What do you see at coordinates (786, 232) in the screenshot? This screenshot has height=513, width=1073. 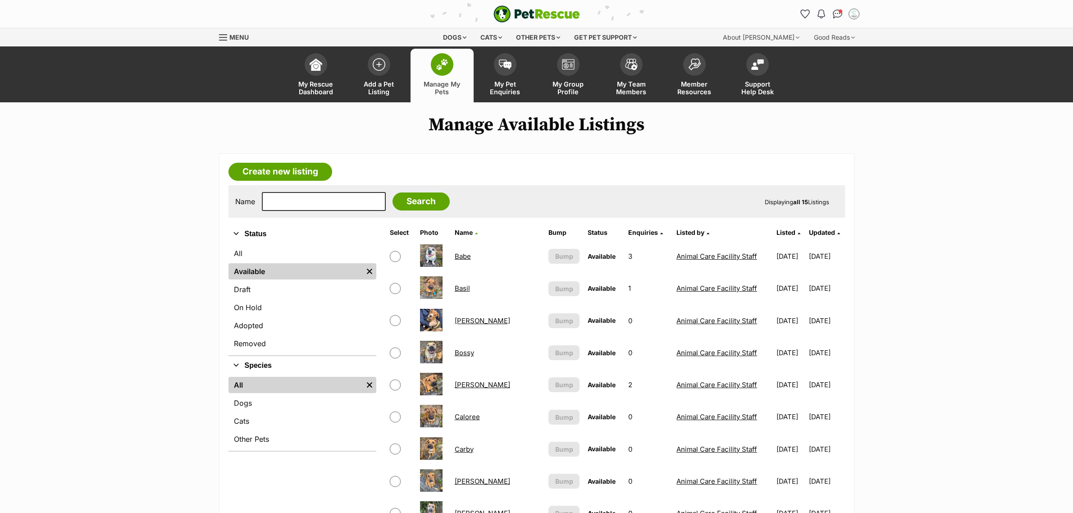 I see `span: Listed` at bounding box center [786, 232].